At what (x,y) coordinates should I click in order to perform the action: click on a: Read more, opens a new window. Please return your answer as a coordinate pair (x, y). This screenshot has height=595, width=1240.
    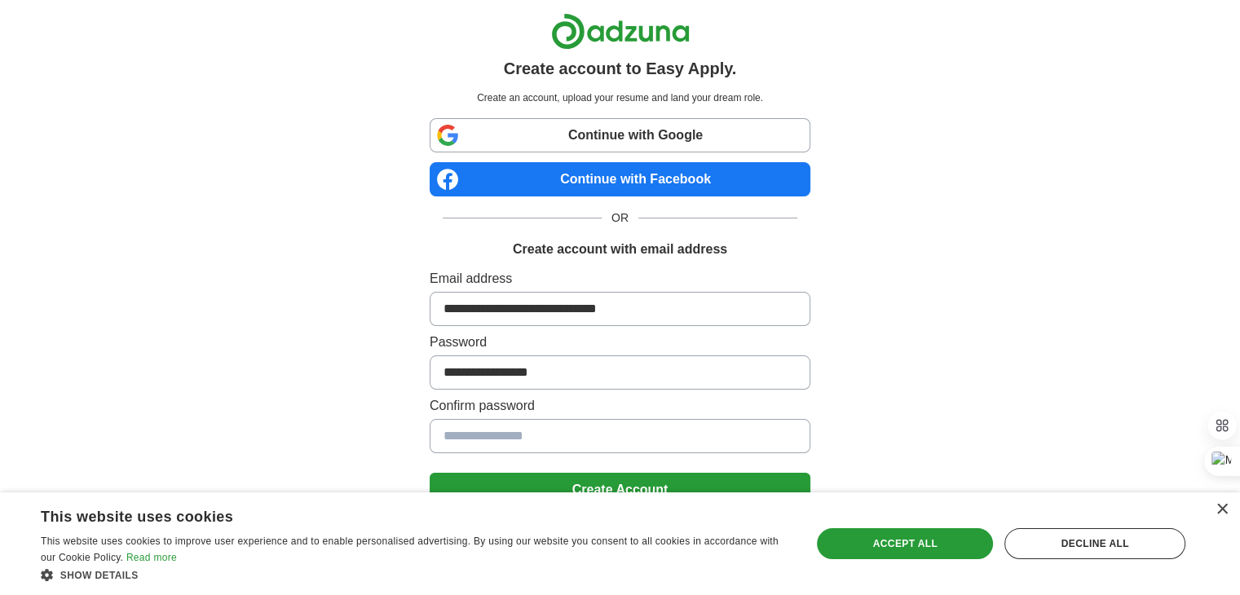
    Looking at the image, I should click on (152, 558).